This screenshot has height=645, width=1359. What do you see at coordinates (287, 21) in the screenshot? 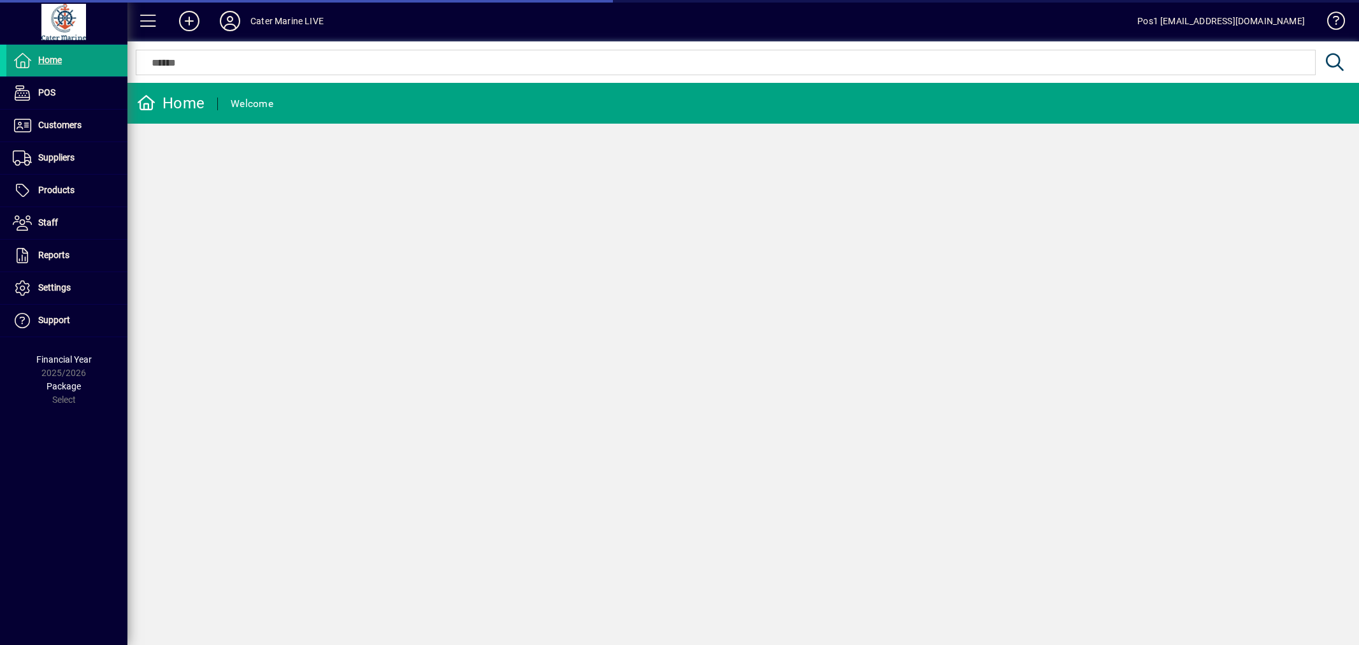
I see `div: Cater Marine LIVE` at bounding box center [287, 21].